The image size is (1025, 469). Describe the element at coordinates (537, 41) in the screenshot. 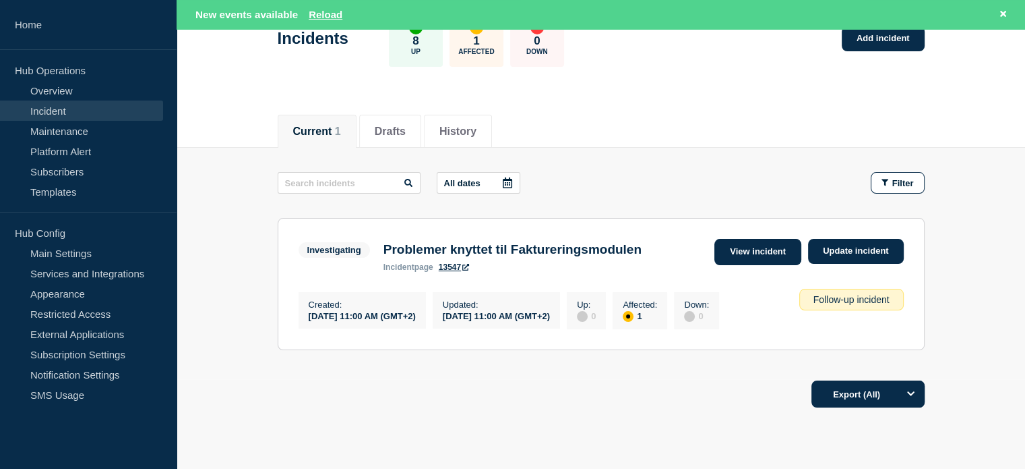

I see `p: 0` at that location.